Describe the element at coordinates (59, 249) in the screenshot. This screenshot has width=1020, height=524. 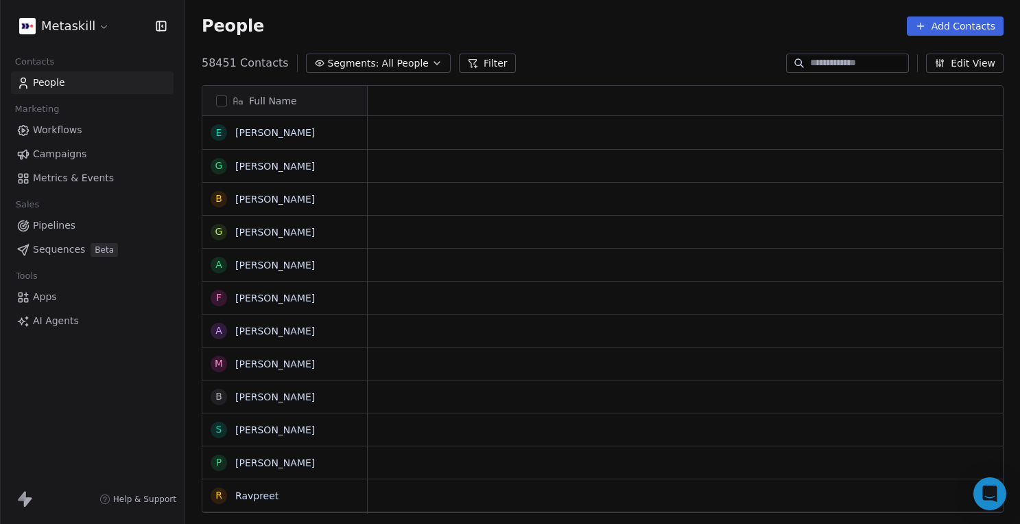
I see `span: Sequences` at that location.